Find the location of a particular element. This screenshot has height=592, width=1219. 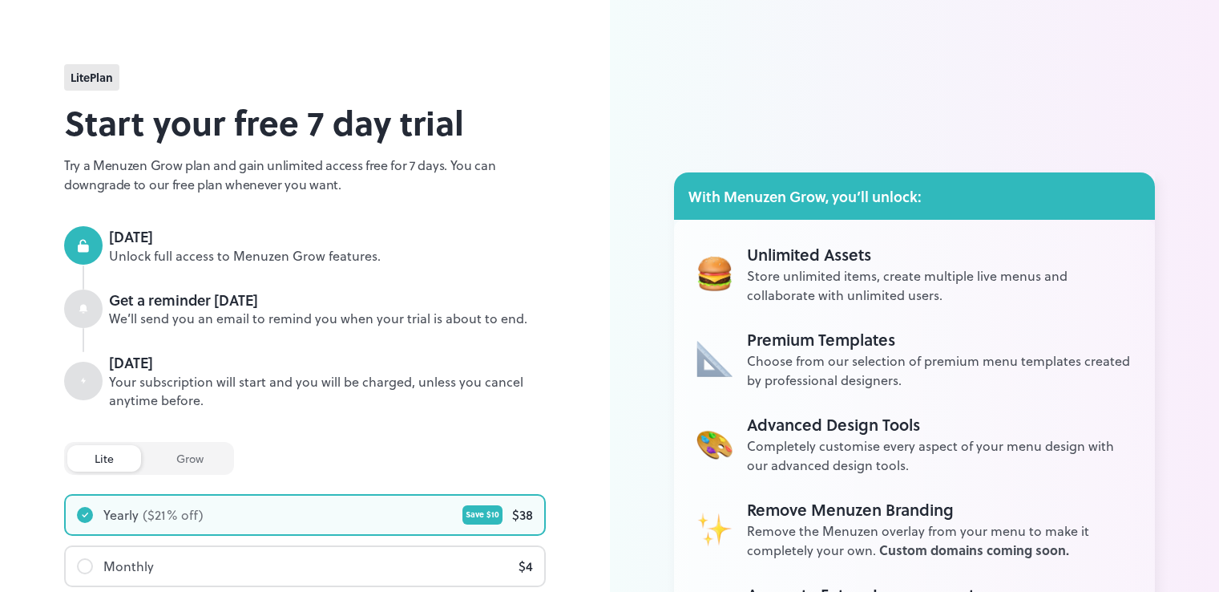

span: Custom domains coming soon. is located at coordinates (974, 549).